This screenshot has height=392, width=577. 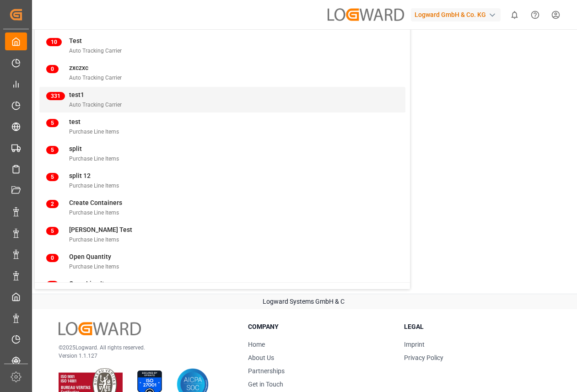 What do you see at coordinates (457, 15) in the screenshot?
I see `button: Logward GmbH & Co. KG` at bounding box center [457, 15].